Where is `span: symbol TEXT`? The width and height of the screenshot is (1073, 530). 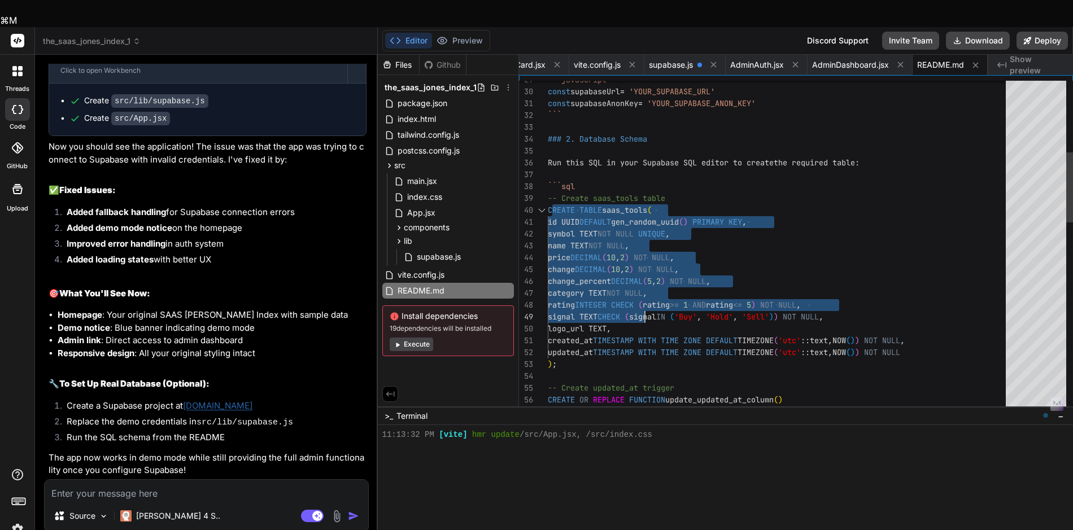
span: symbol TEXT is located at coordinates (573, 234).